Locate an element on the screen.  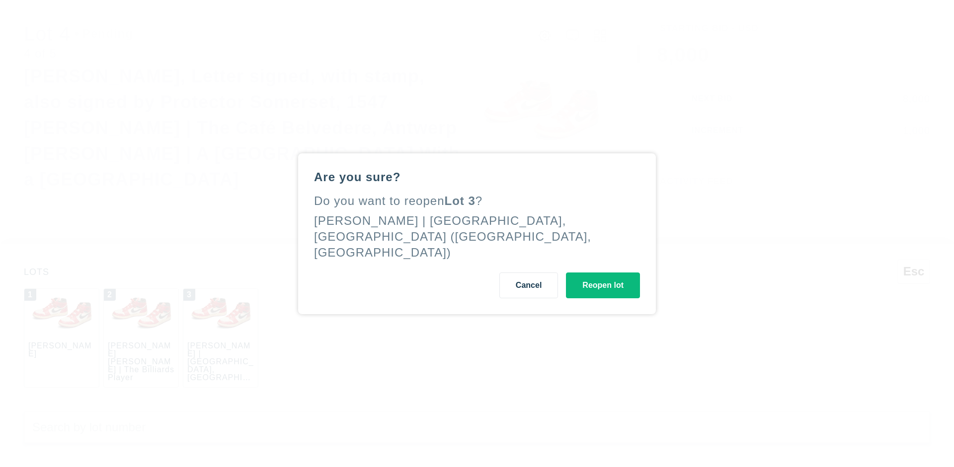
div: Are you sure? is located at coordinates (477, 177).